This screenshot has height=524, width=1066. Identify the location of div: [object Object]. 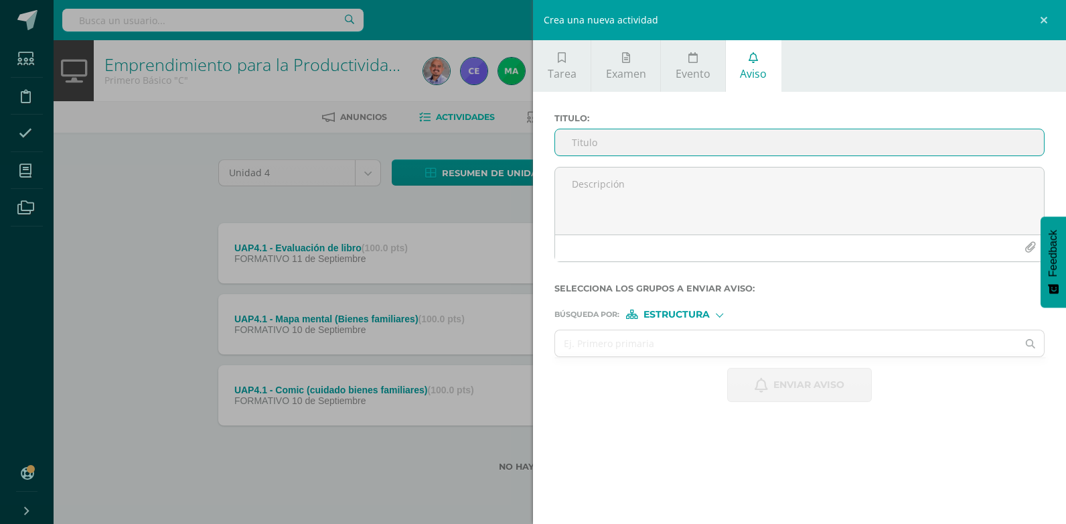
(676, 314).